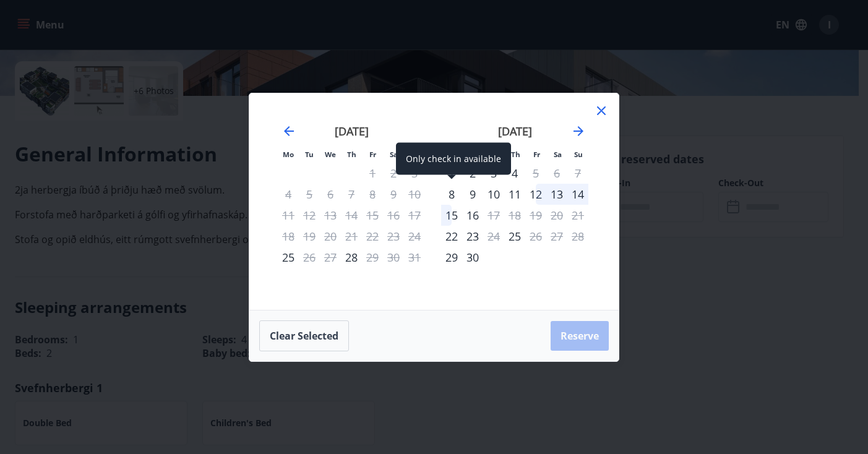 Image resolution: width=868 pixels, height=454 pixels. What do you see at coordinates (309, 154) in the screenshot?
I see `small: Tu` at bounding box center [309, 154].